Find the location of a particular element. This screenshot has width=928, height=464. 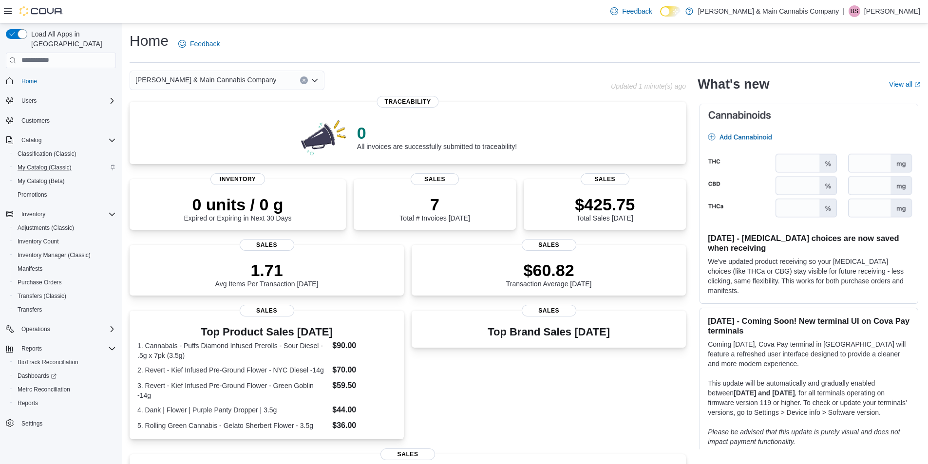

span: Traceability is located at coordinates (408, 102).